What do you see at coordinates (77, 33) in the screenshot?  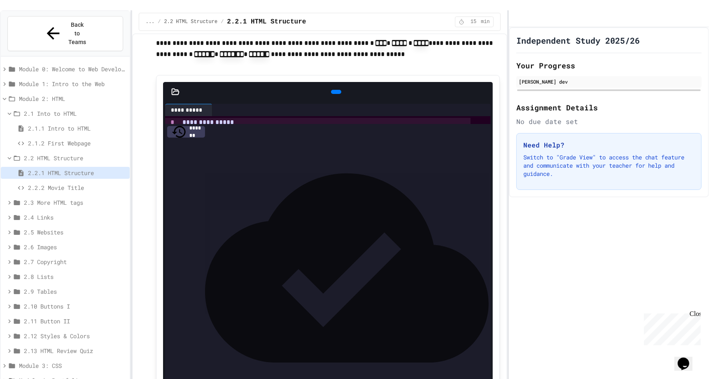 I see `span: Back to Teams` at bounding box center [77, 33].